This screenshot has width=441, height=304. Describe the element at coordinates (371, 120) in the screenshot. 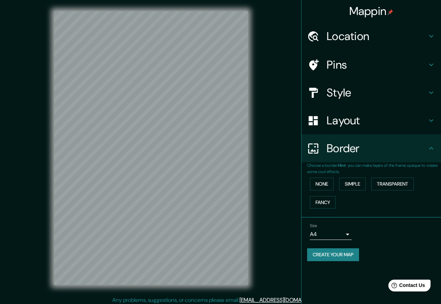

I see `div: Layout` at that location.